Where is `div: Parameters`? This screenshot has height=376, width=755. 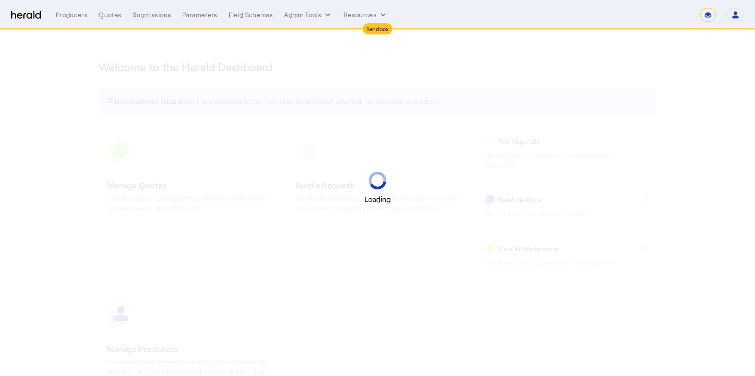 div: Parameters is located at coordinates (200, 15).